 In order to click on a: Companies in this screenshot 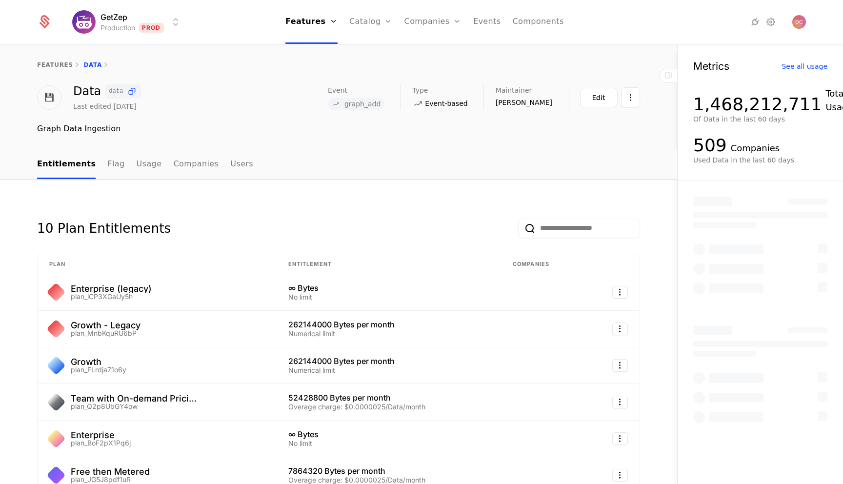, I will do `click(196, 164)`.